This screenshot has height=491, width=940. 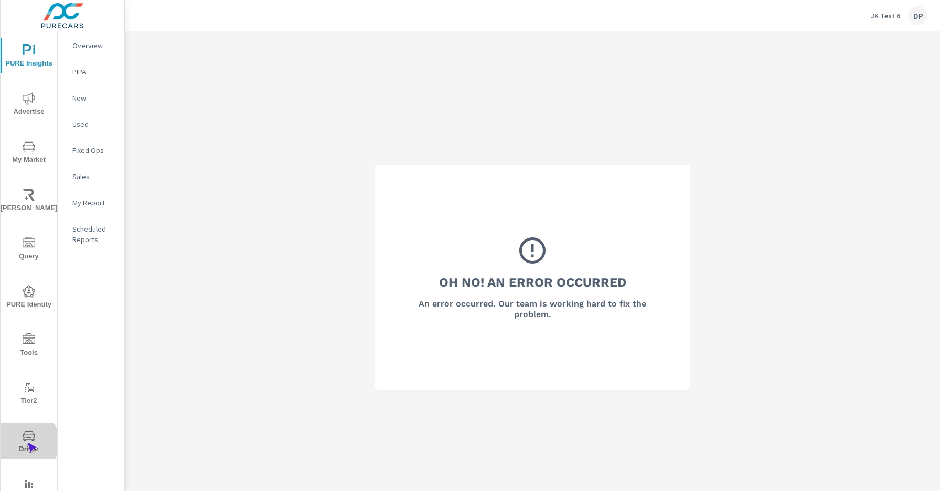 What do you see at coordinates (91, 124) in the screenshot?
I see `div: Used` at bounding box center [91, 124].